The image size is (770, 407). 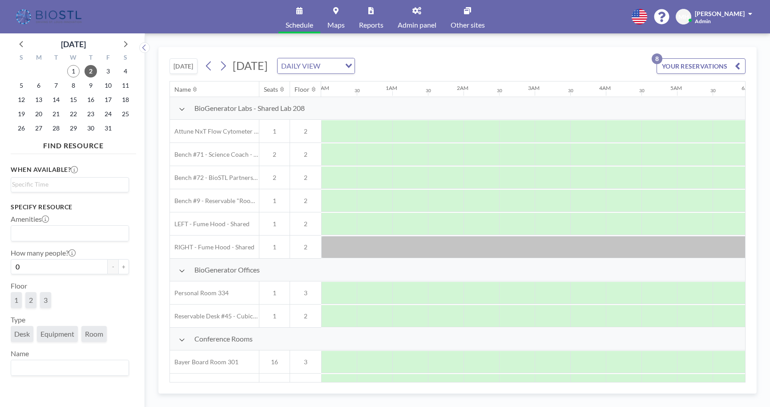 I want to click on label: How many people?, so click(x=43, y=253).